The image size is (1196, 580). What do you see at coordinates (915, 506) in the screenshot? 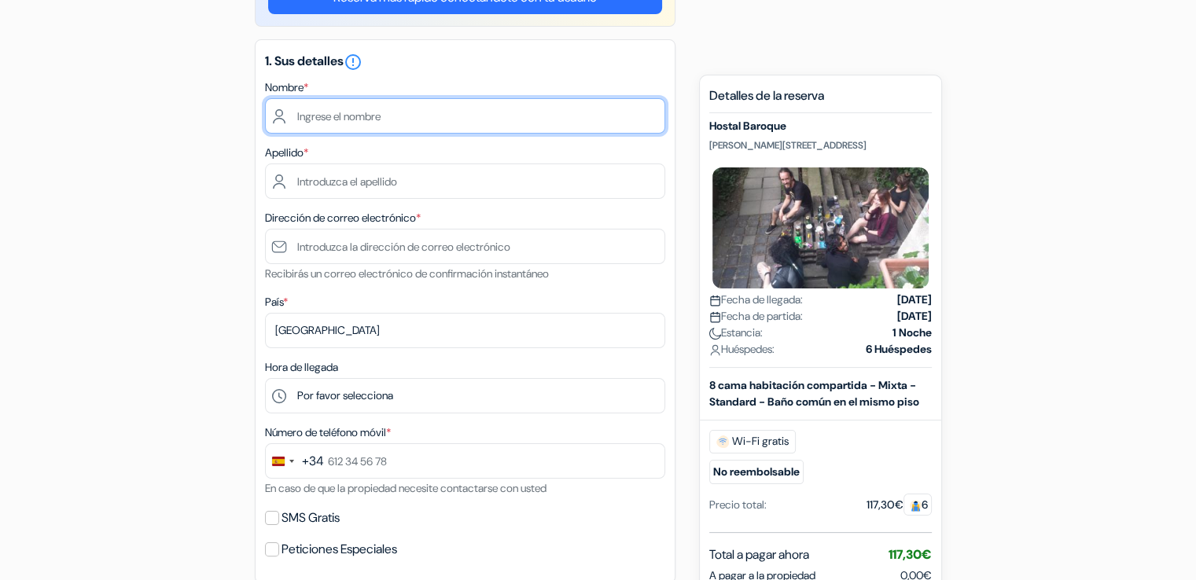
I see `img: guest.svg` at bounding box center [915, 506].